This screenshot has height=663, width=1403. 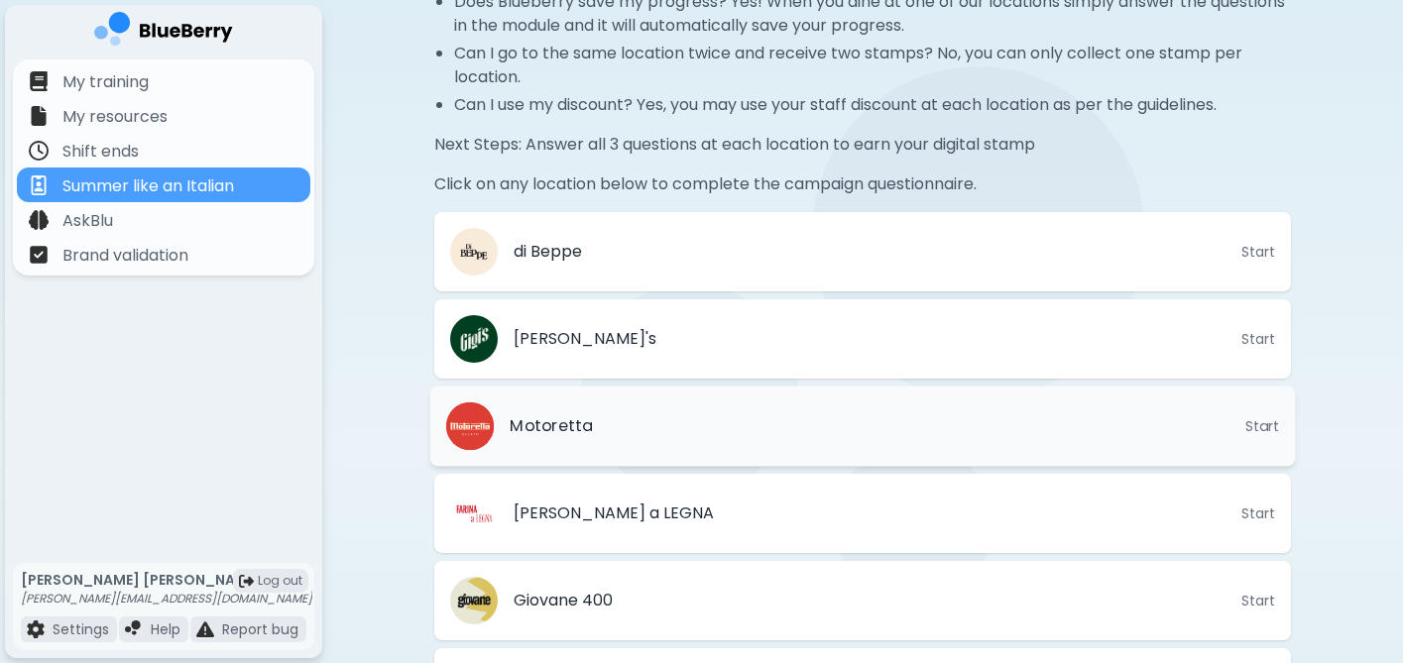 I want to click on li: Can I use my discount? Yes, you may use your staff discount at each location as per the guidelines., so click(x=872, y=105).